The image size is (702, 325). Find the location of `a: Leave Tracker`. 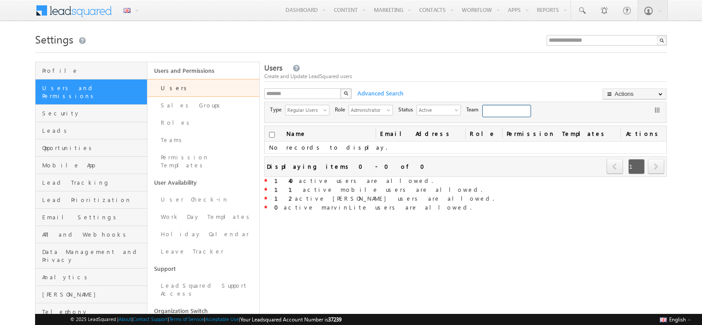

a: Leave Tracker is located at coordinates (203, 251).